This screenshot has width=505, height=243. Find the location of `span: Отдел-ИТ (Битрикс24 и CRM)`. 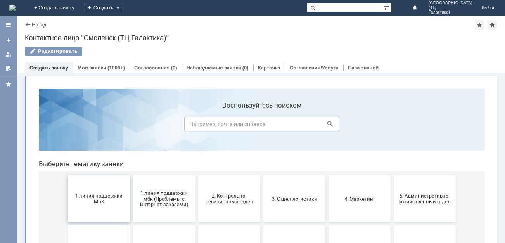

span: Отдел-ИТ (Битрикс24 и CRM) is located at coordinates (66, 216).